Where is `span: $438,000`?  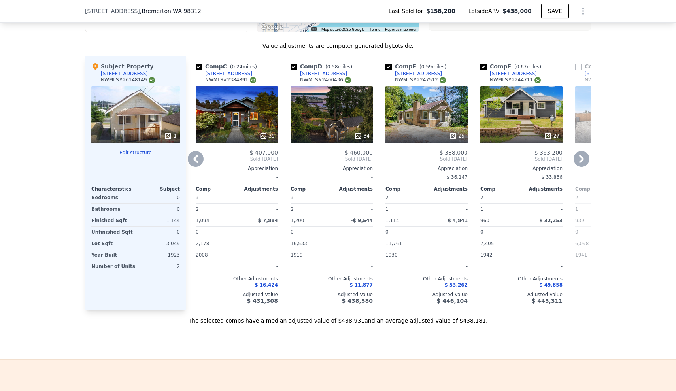
span: $438,000 is located at coordinates (517, 11).